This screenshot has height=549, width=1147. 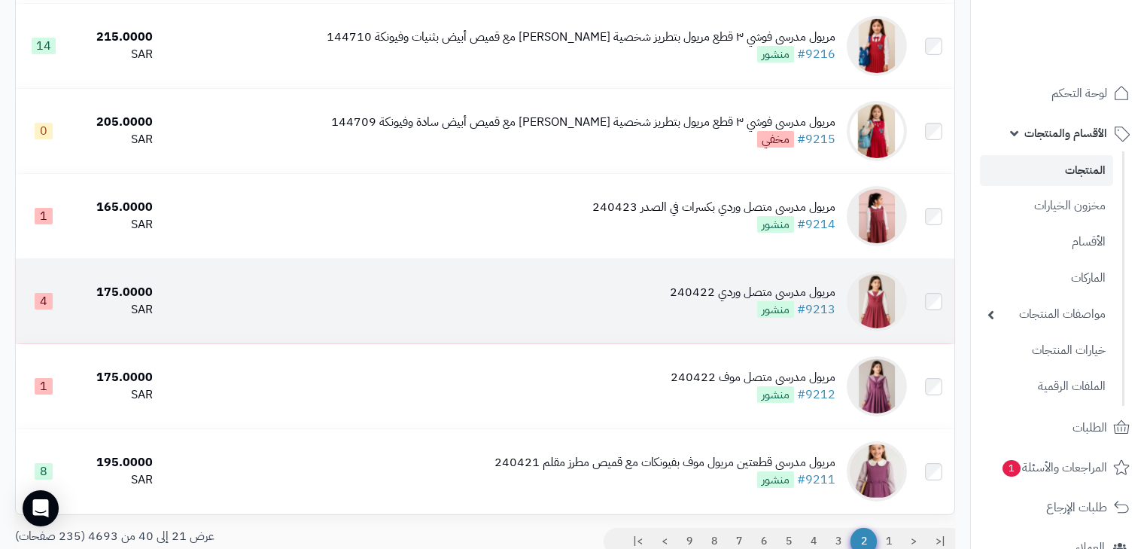 What do you see at coordinates (1059, 507) in the screenshot?
I see `a: طلبات الإرجاع` at bounding box center [1059, 507].